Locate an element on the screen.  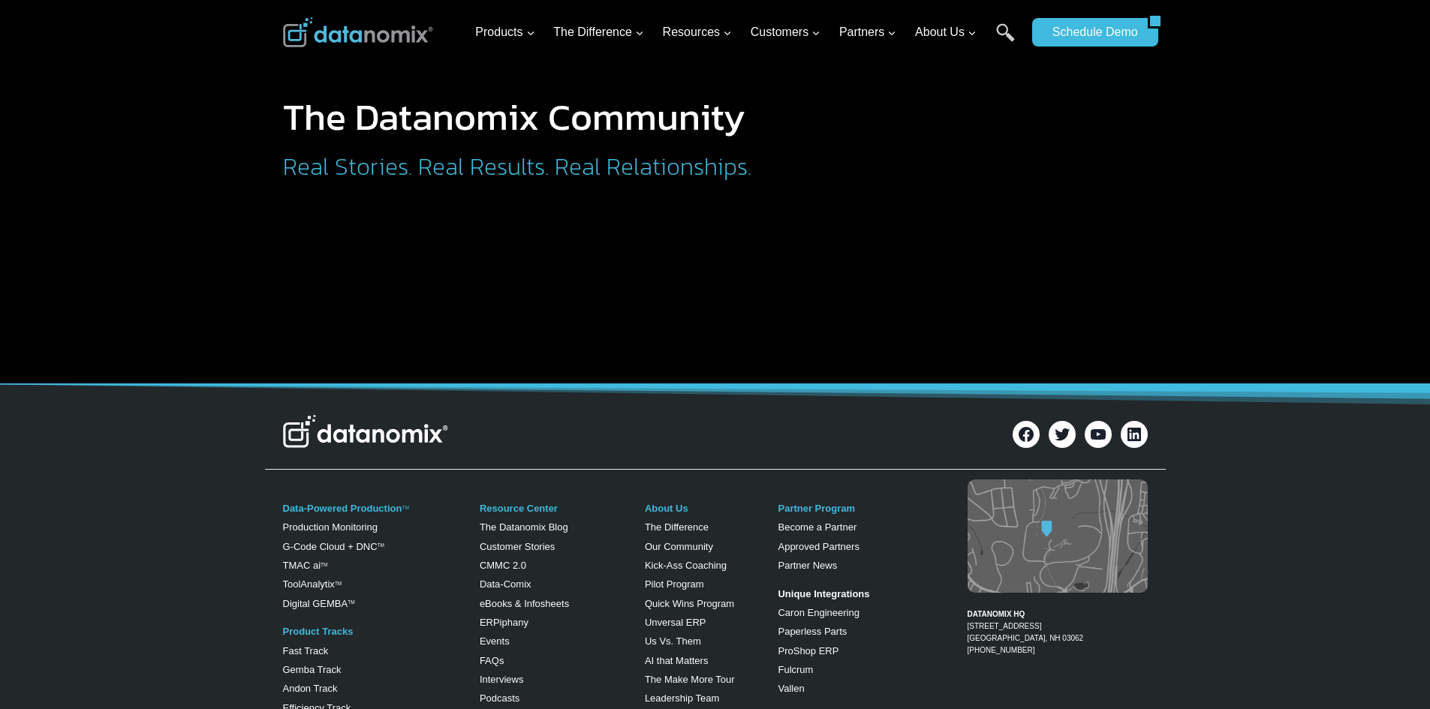
a: Quick Wins Program is located at coordinates (689, 603).